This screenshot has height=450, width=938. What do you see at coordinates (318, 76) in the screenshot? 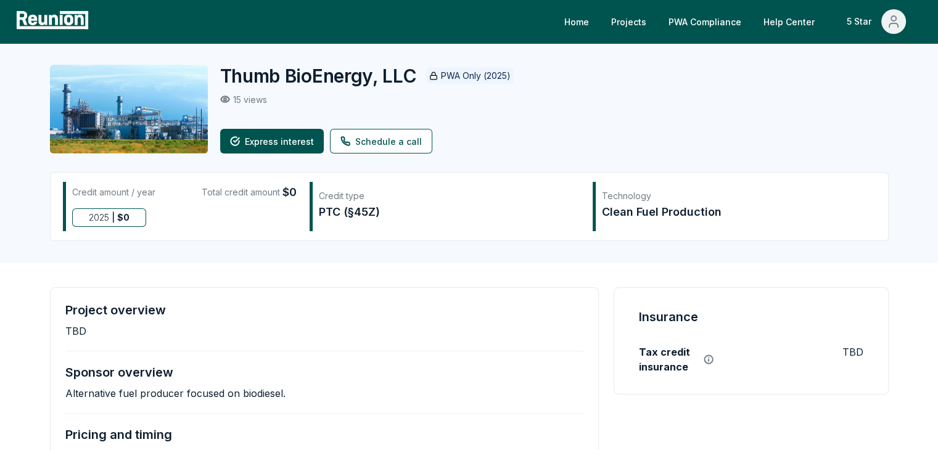
I see `h2: Thumb BioEnergy, LLC` at bounding box center [318, 76].